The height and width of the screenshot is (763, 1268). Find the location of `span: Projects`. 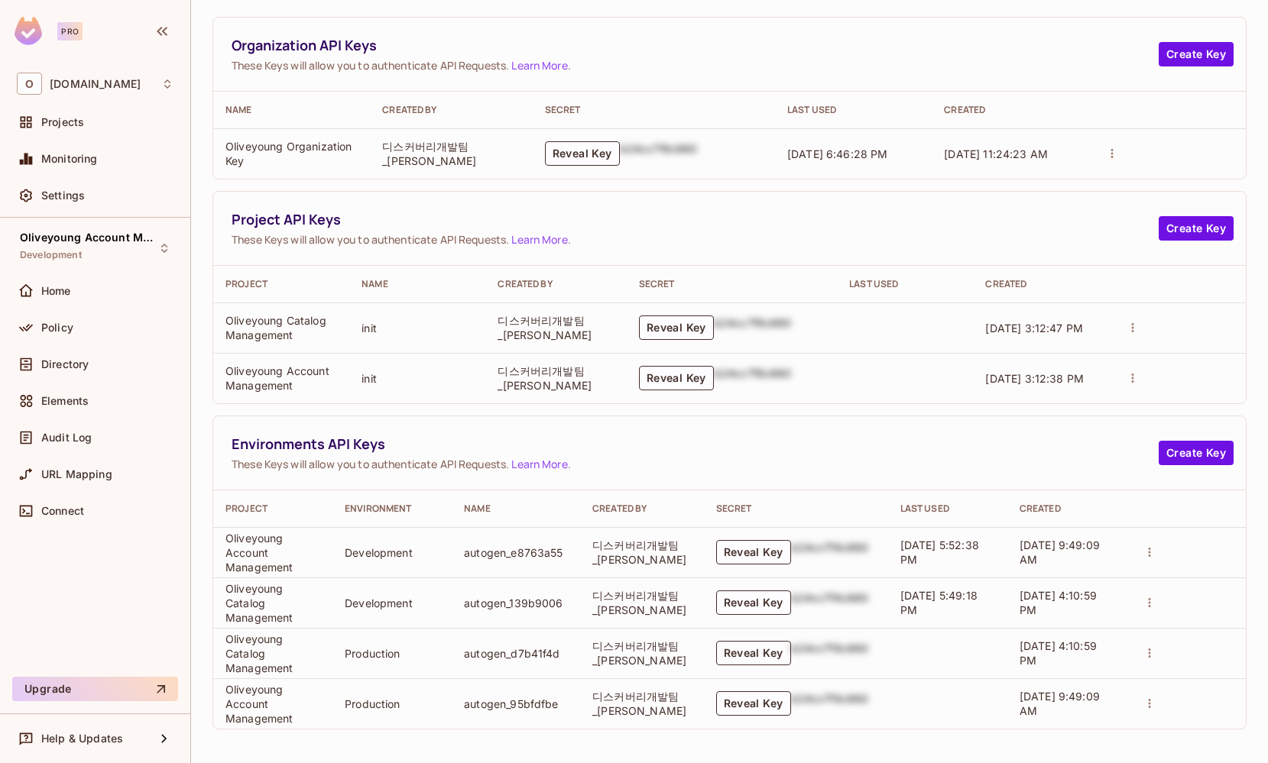

span: Projects is located at coordinates (63, 122).